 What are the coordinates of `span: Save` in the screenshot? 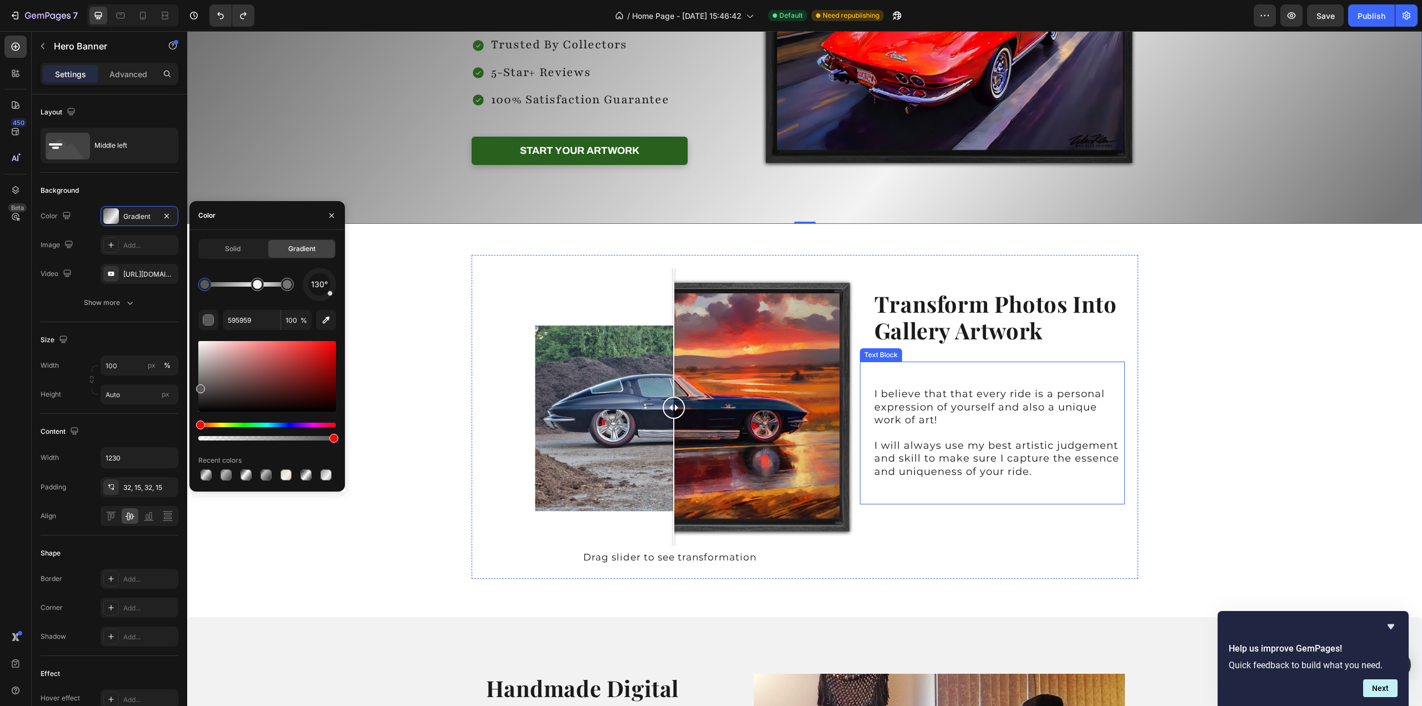 It's located at (1325, 16).